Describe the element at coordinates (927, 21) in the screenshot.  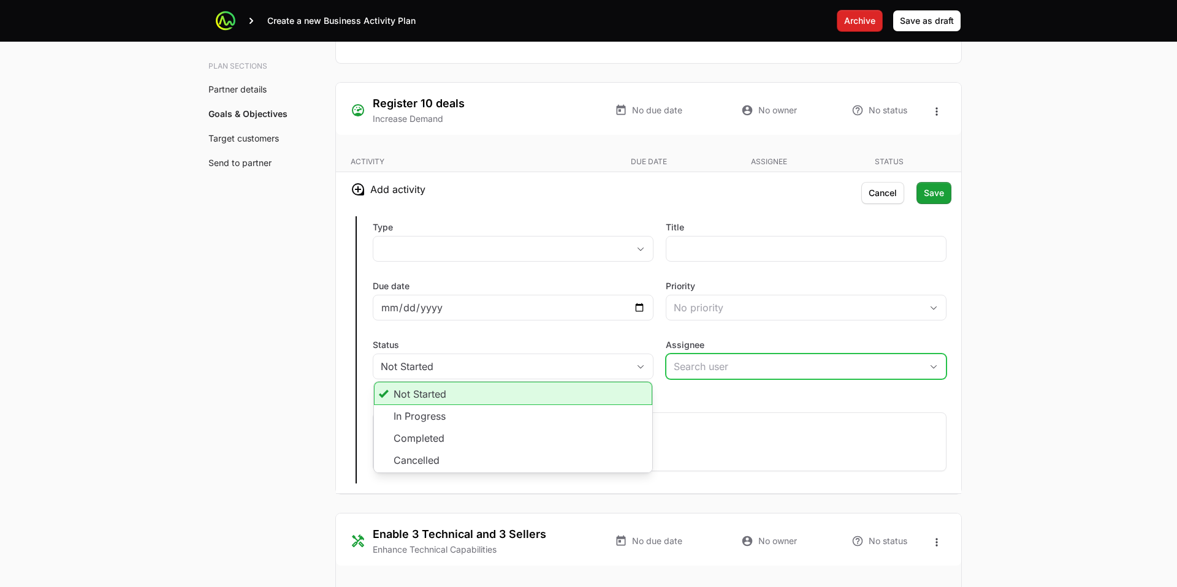
I see `span: Save as draft` at that location.